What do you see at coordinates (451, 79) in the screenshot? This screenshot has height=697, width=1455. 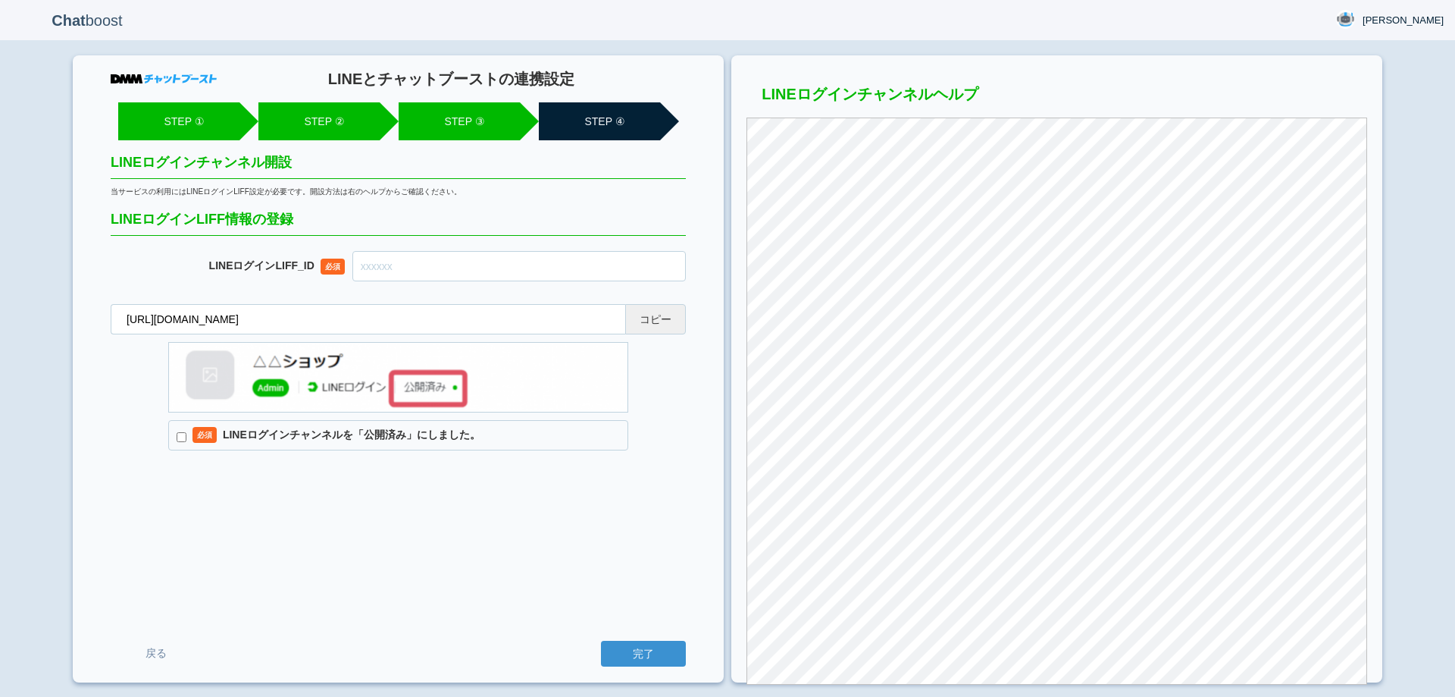 I see `h1: LINEとチャットブーストの連携設定` at bounding box center [451, 79].